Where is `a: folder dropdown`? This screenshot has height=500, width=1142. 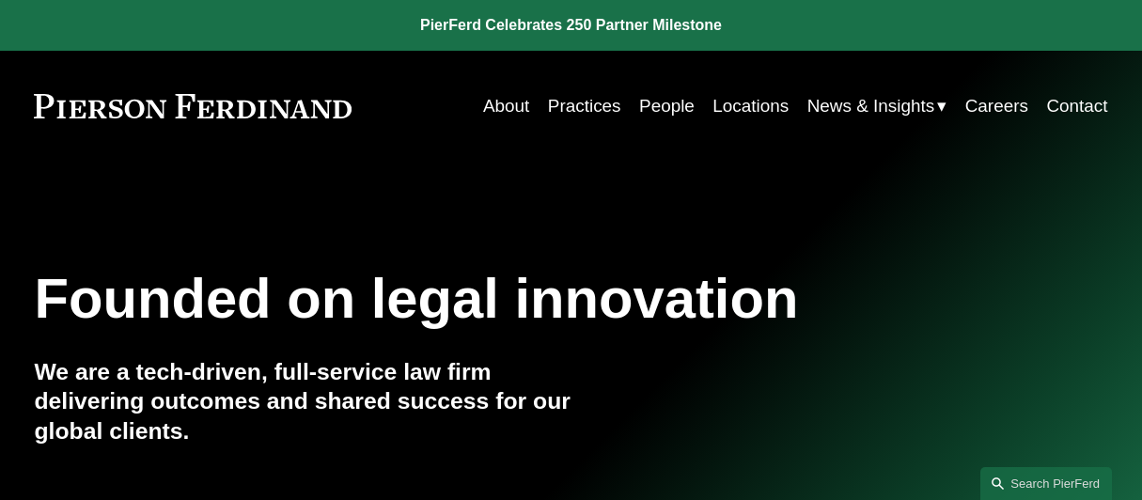 a: folder dropdown is located at coordinates (877, 106).